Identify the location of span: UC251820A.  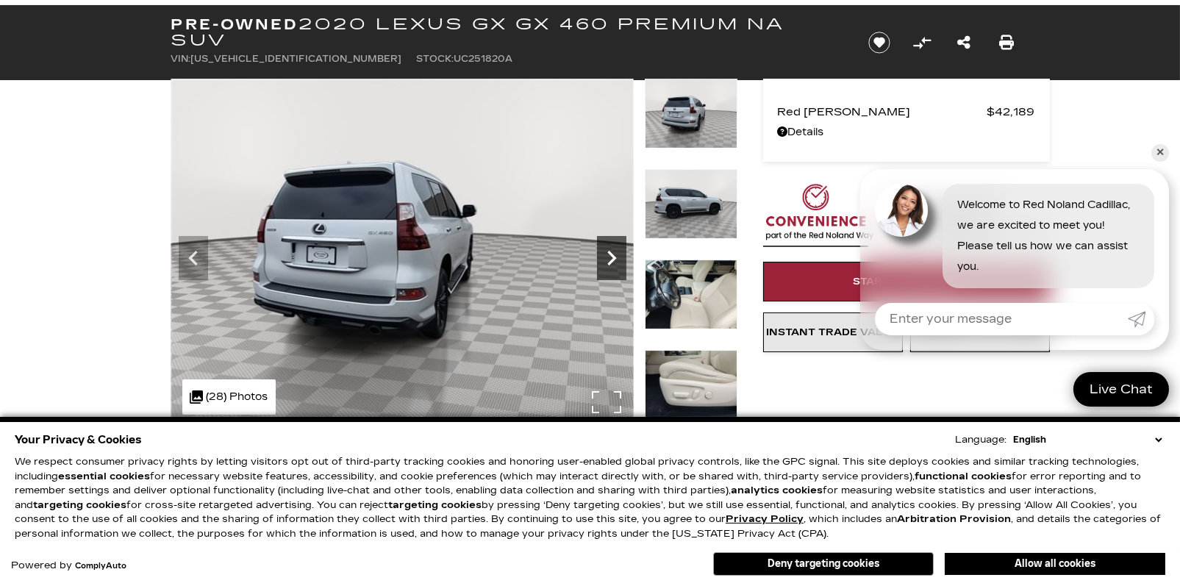
(484, 59).